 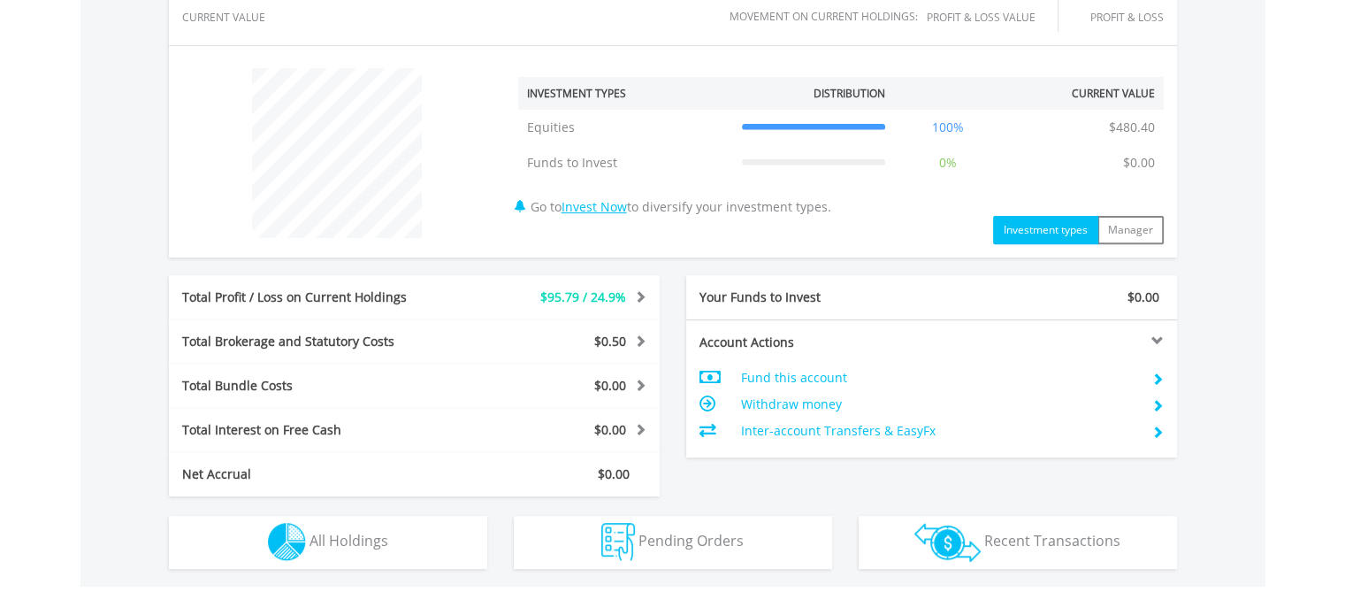 I want to click on button: All Holdings, so click(x=328, y=542).